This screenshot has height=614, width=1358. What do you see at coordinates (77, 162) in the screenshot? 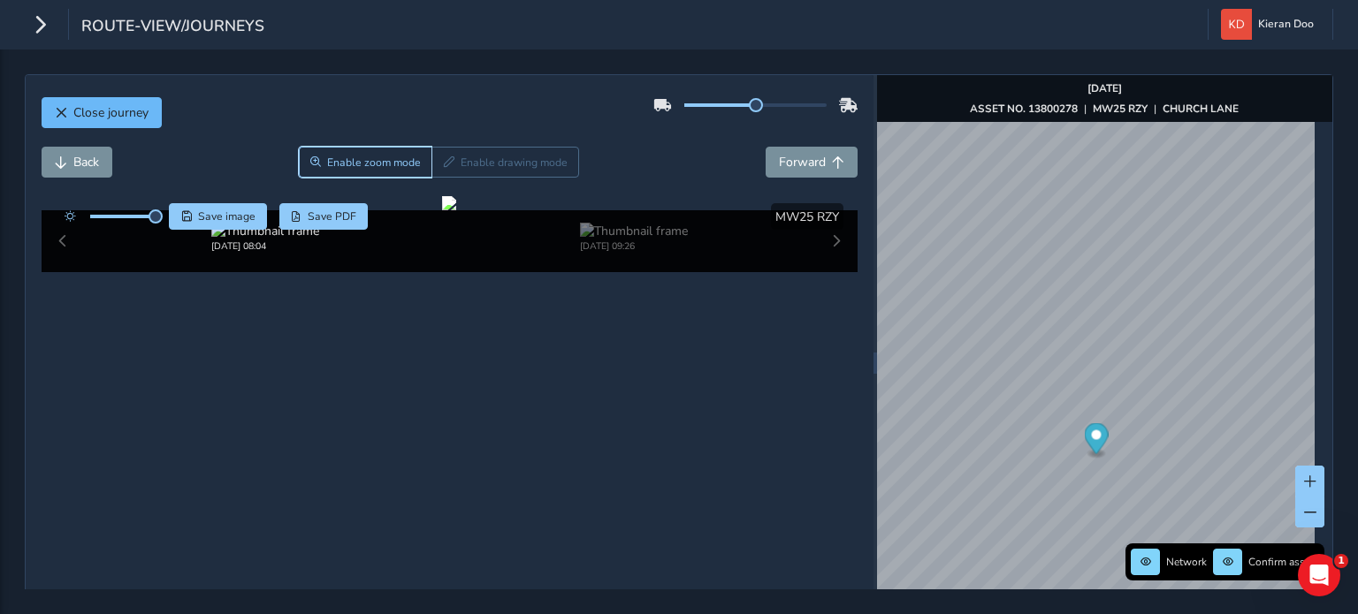
I see `button: Back` at bounding box center [77, 162].